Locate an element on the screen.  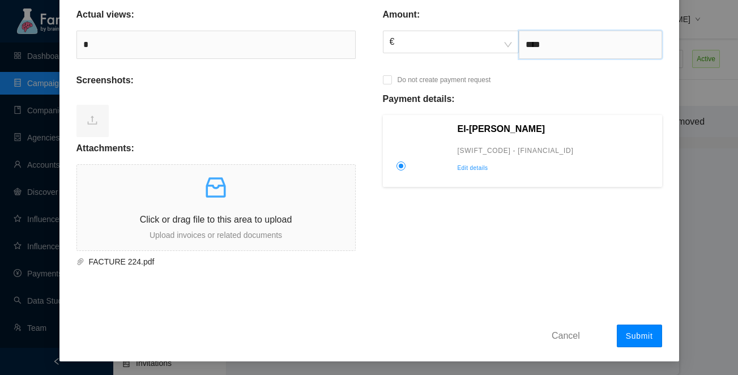
p: Amount: is located at coordinates (402, 15).